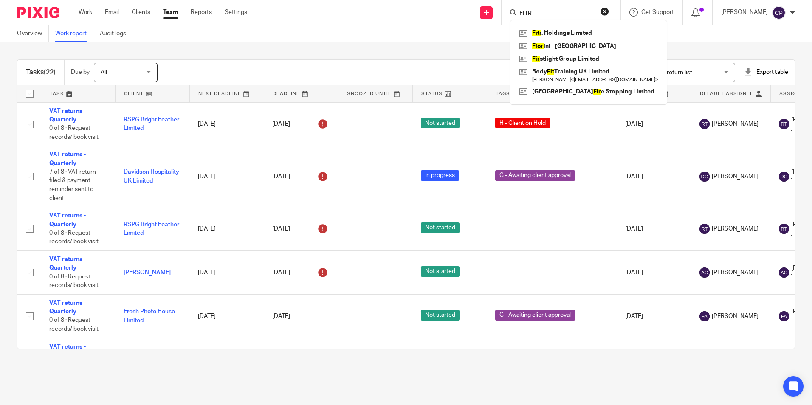  Describe the element at coordinates (201, 12) in the screenshot. I see `a: Reports` at that location.